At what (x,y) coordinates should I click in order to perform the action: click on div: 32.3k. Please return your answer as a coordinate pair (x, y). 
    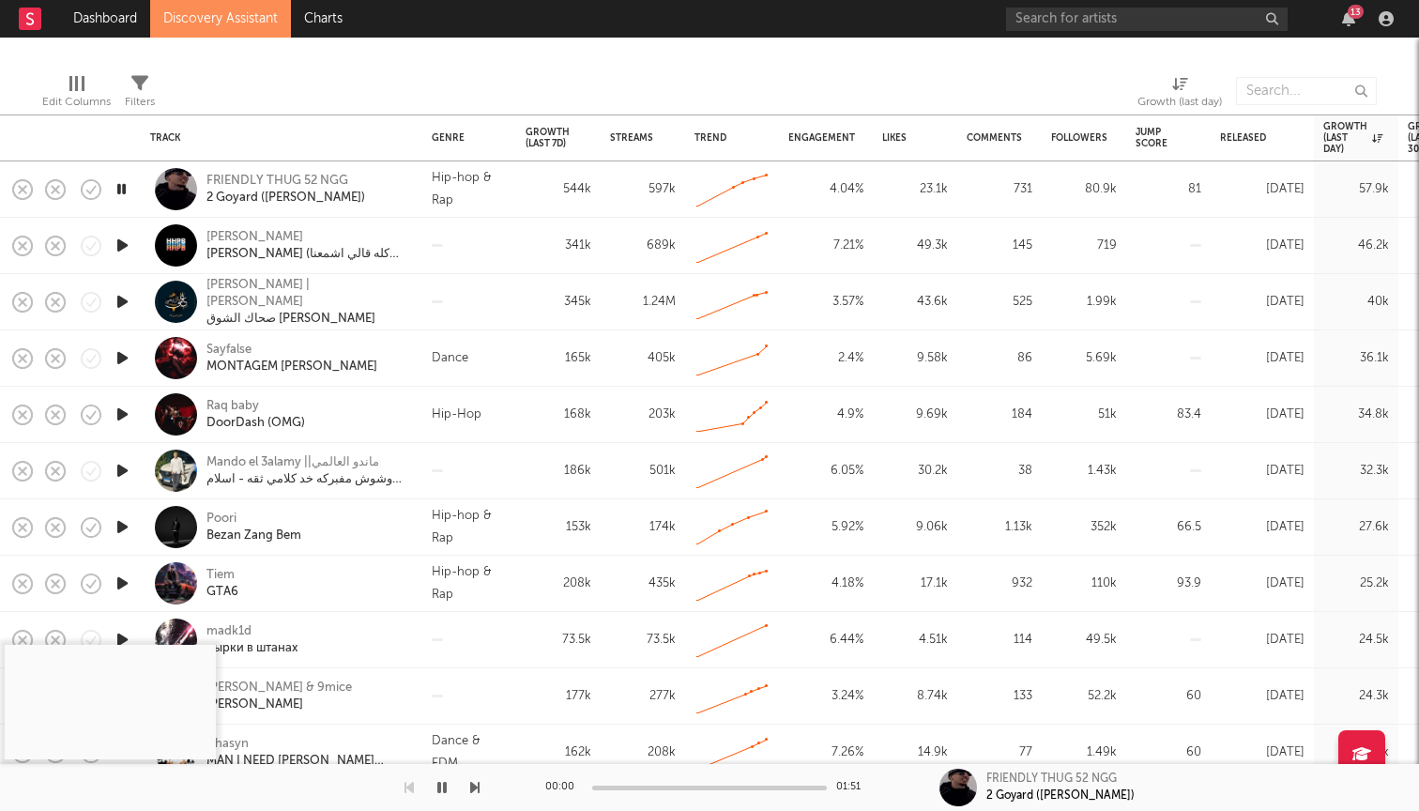
    Looking at the image, I should click on (1356, 471).